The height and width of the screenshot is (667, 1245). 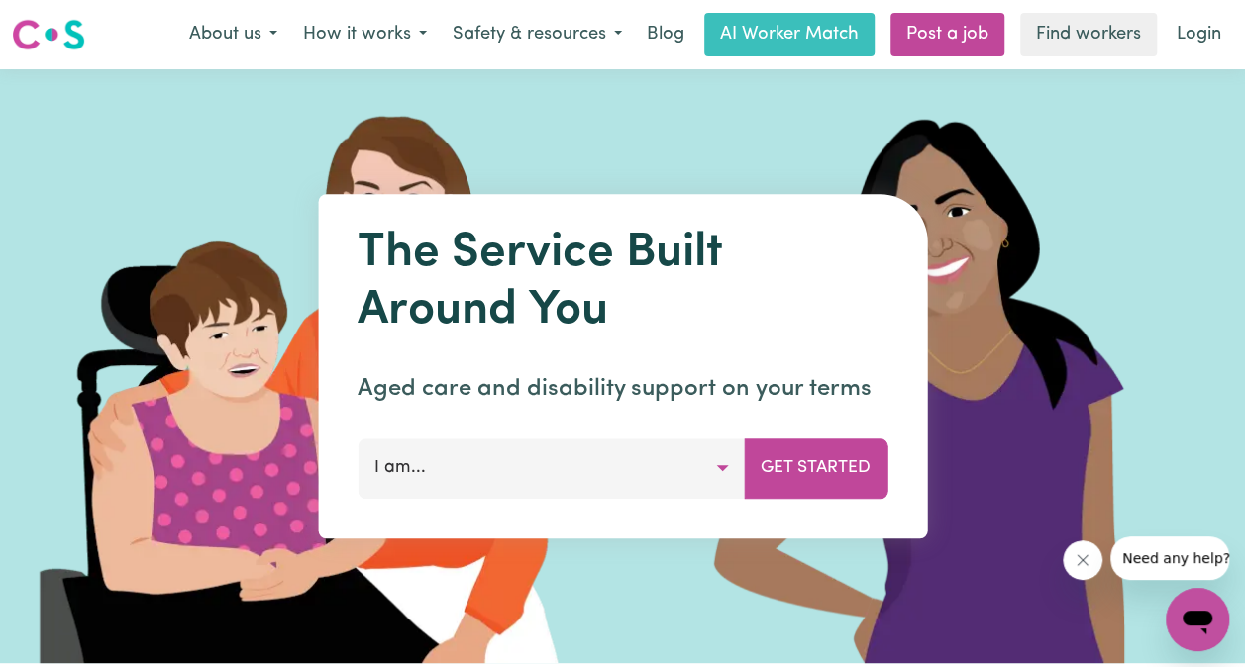 I want to click on a: Careseekers logo, so click(x=49, y=35).